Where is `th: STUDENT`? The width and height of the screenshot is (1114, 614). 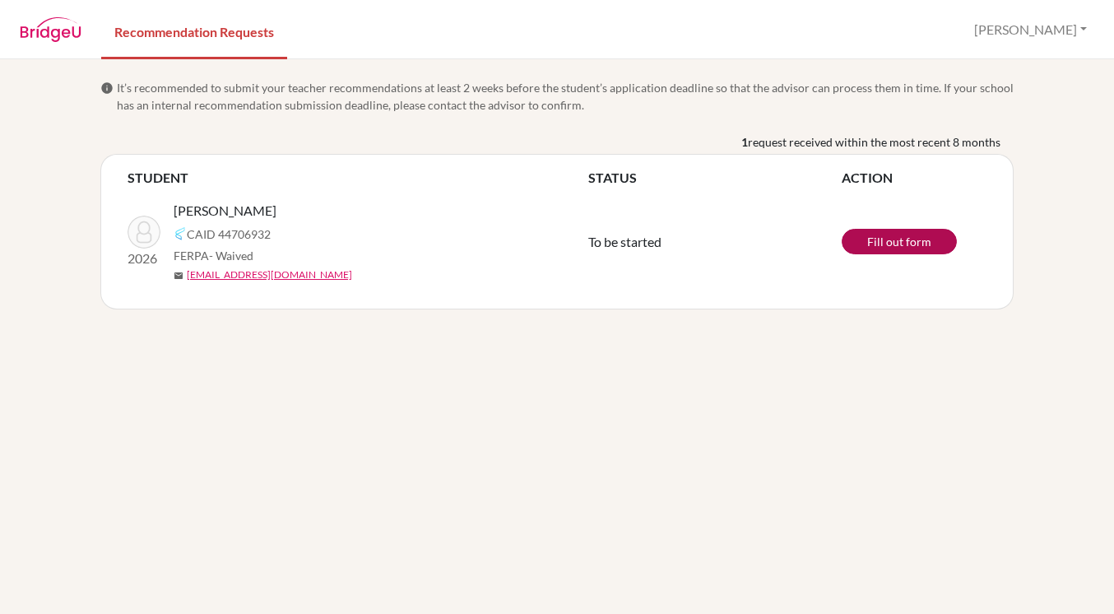
th: STUDENT is located at coordinates (358, 178).